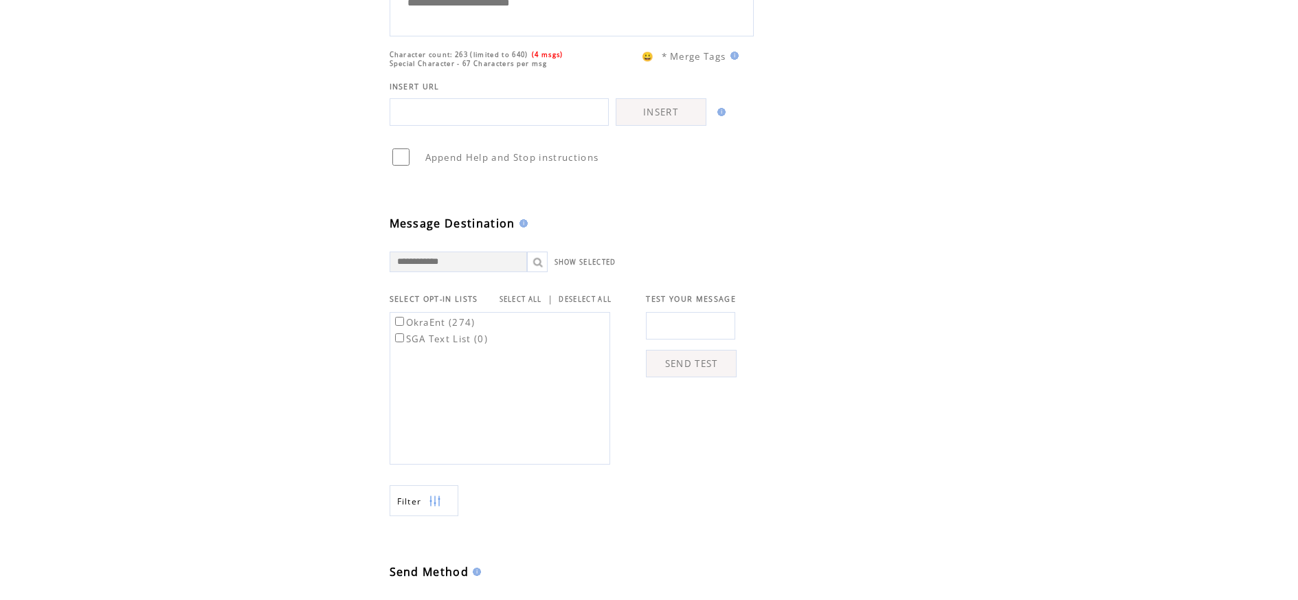  I want to click on span: Special Character - 67 Characters per msg, so click(469, 63).